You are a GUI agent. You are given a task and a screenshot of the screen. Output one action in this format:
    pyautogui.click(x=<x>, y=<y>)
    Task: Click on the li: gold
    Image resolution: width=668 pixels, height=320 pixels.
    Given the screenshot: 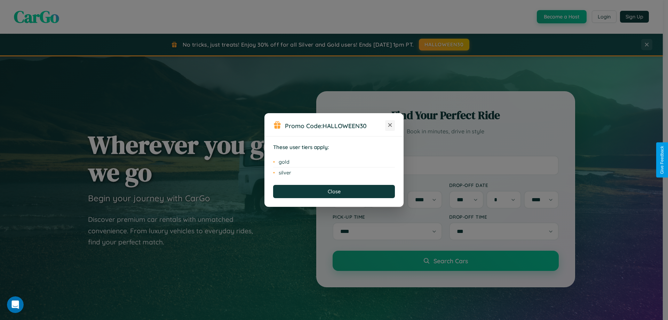 What is the action you would take?
    pyautogui.click(x=334, y=162)
    